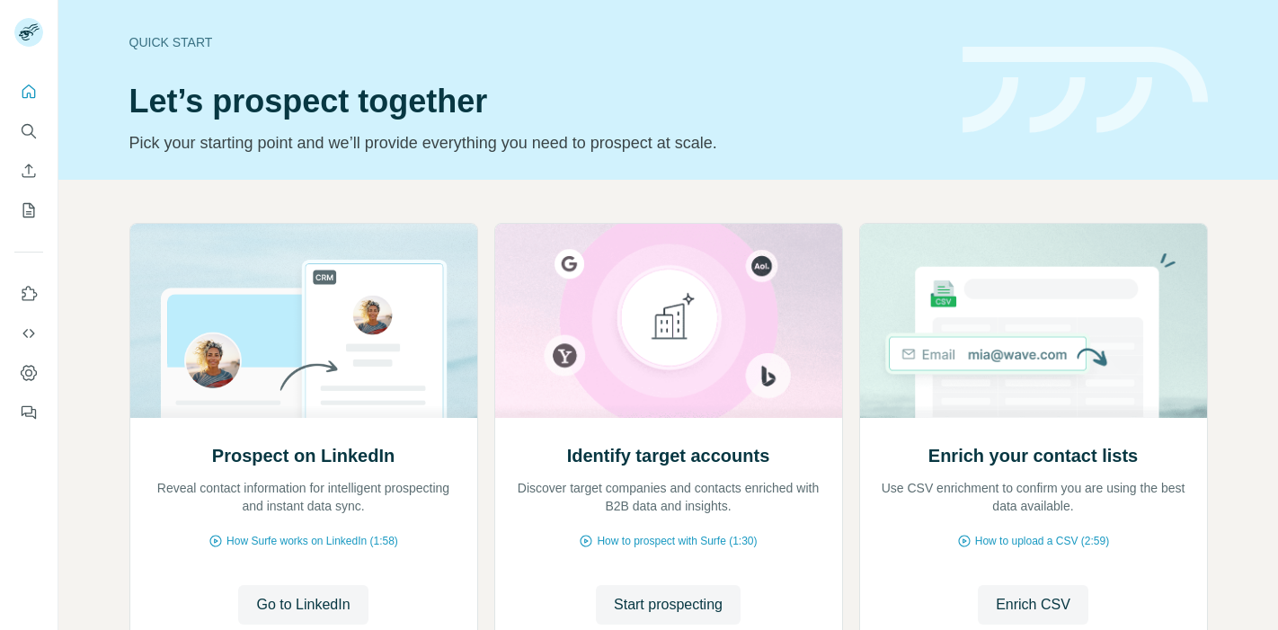 The width and height of the screenshot is (1278, 630). What do you see at coordinates (1033, 605) in the screenshot?
I see `span: Enrich CSV` at bounding box center [1033, 605].